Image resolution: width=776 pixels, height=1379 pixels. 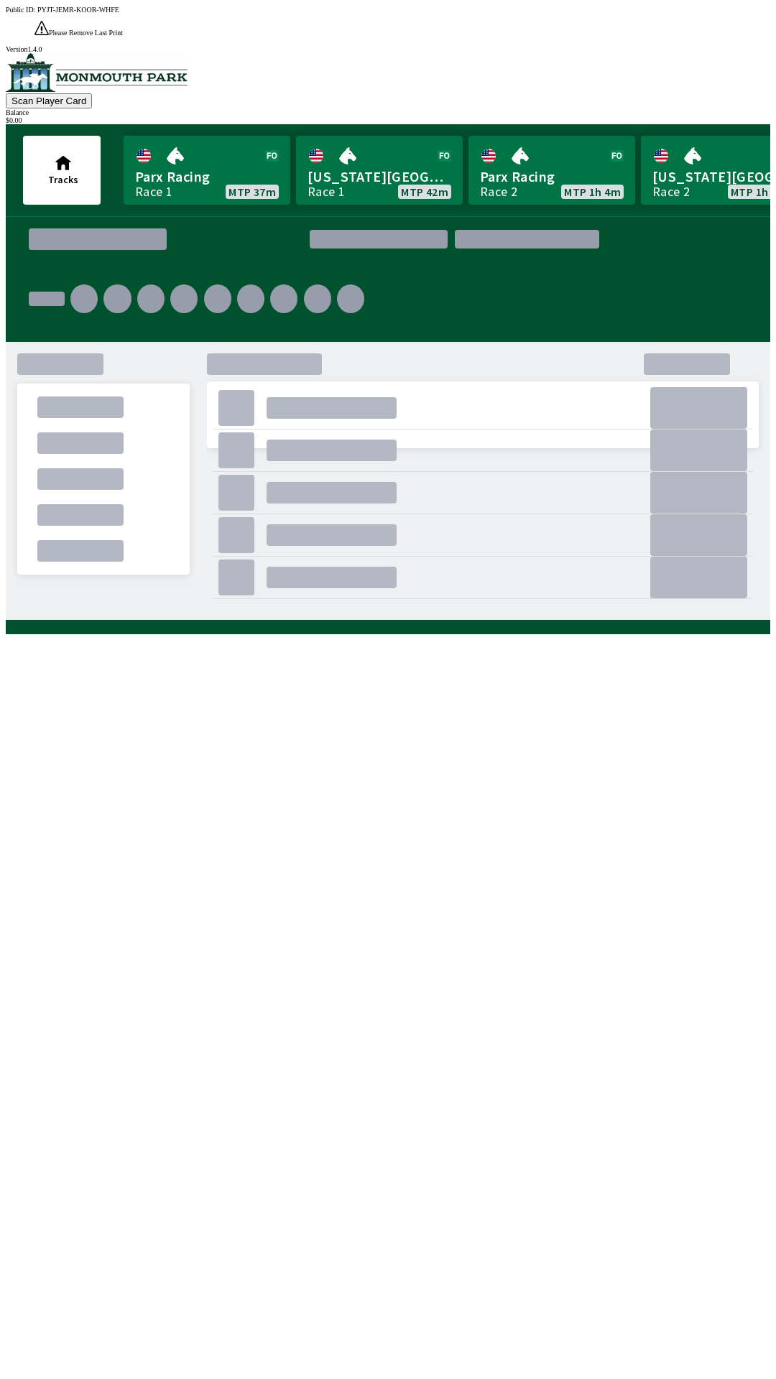 I want to click on button: Tracks, so click(x=62, y=170).